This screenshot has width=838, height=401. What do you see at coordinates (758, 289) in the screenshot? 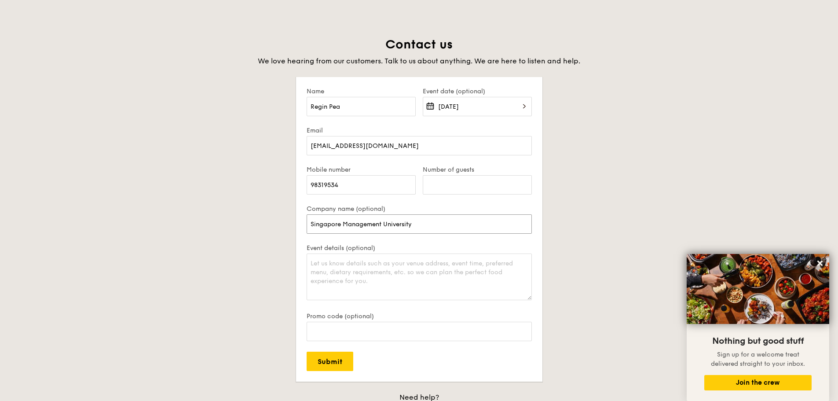
I see `img: DSC07876-Edit02-Large.jpeg` at bounding box center [758, 289].